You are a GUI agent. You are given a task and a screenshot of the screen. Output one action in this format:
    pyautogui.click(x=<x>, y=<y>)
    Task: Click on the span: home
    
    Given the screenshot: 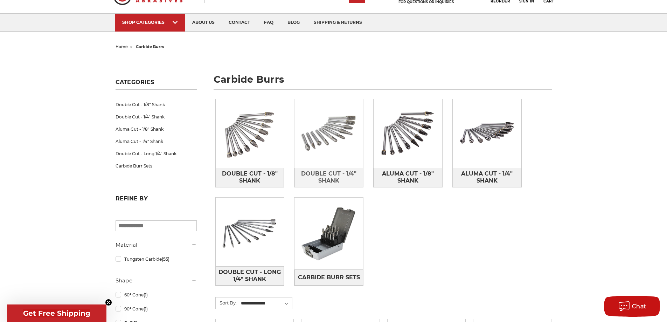 What is the action you would take?
    pyautogui.click(x=121, y=47)
    